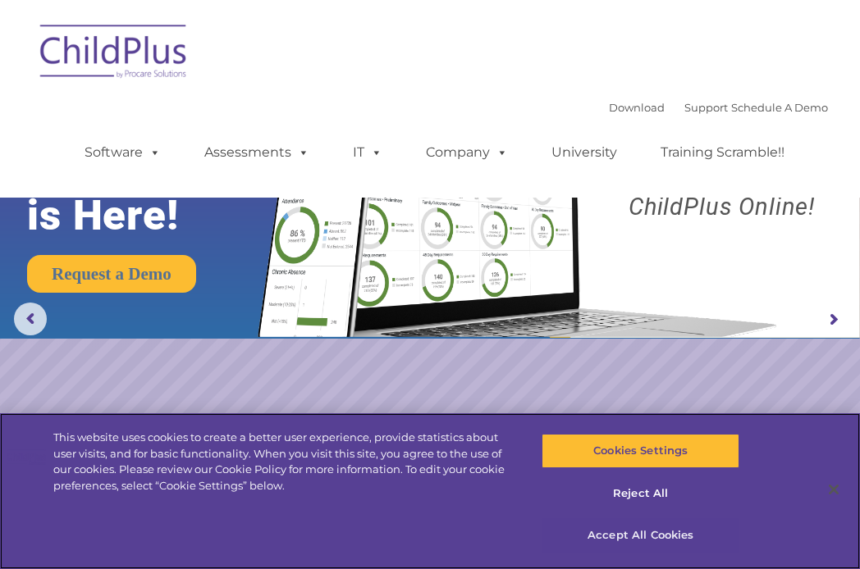 The width and height of the screenshot is (860, 569). I want to click on button: Cookies Settings, so click(640, 451).